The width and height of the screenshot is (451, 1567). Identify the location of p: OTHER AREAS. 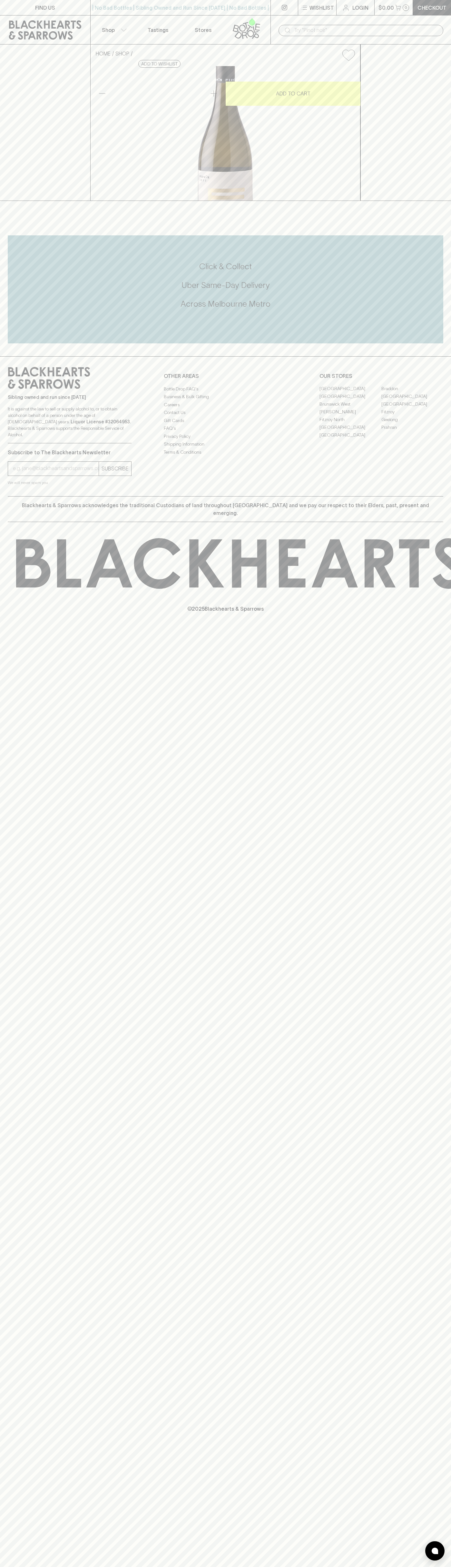
(226, 376).